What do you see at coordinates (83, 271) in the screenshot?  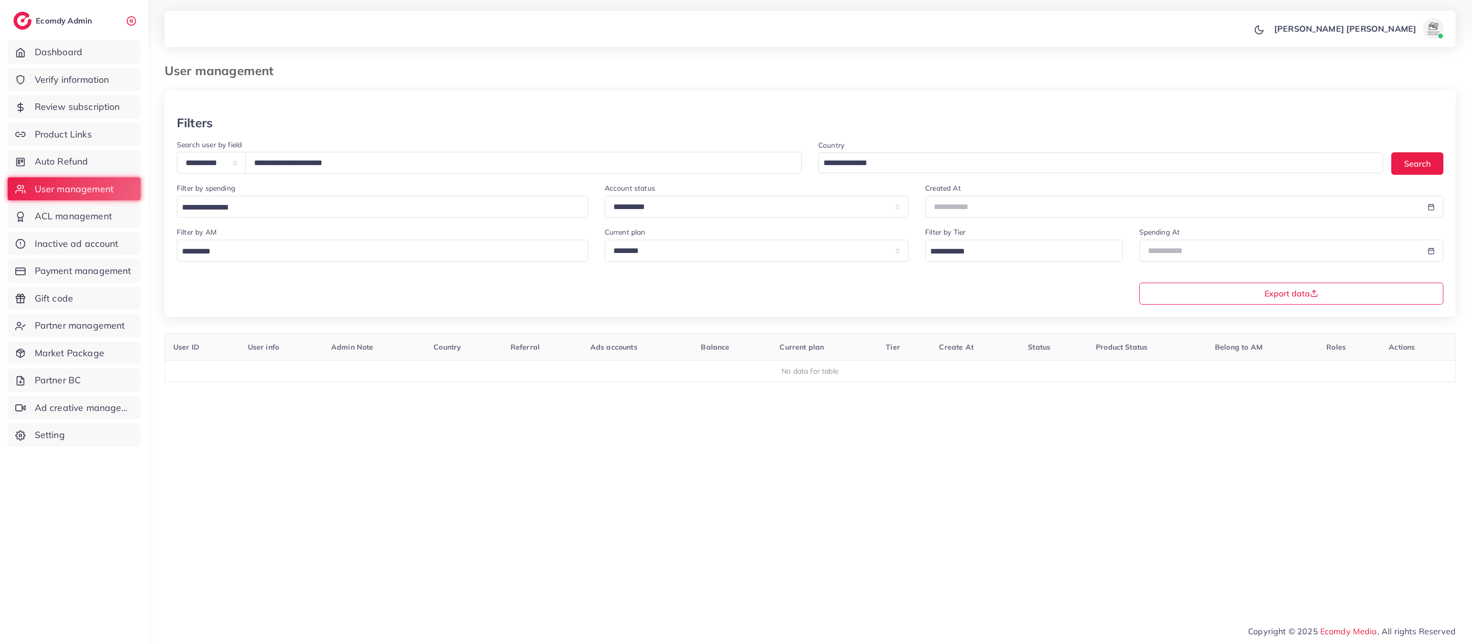 I see `span: Payment management` at bounding box center [83, 271].